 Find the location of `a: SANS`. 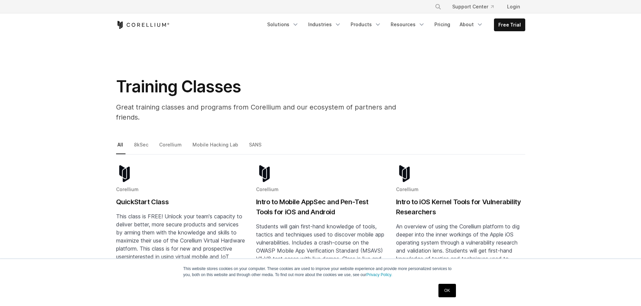

a: SANS is located at coordinates (256, 148).